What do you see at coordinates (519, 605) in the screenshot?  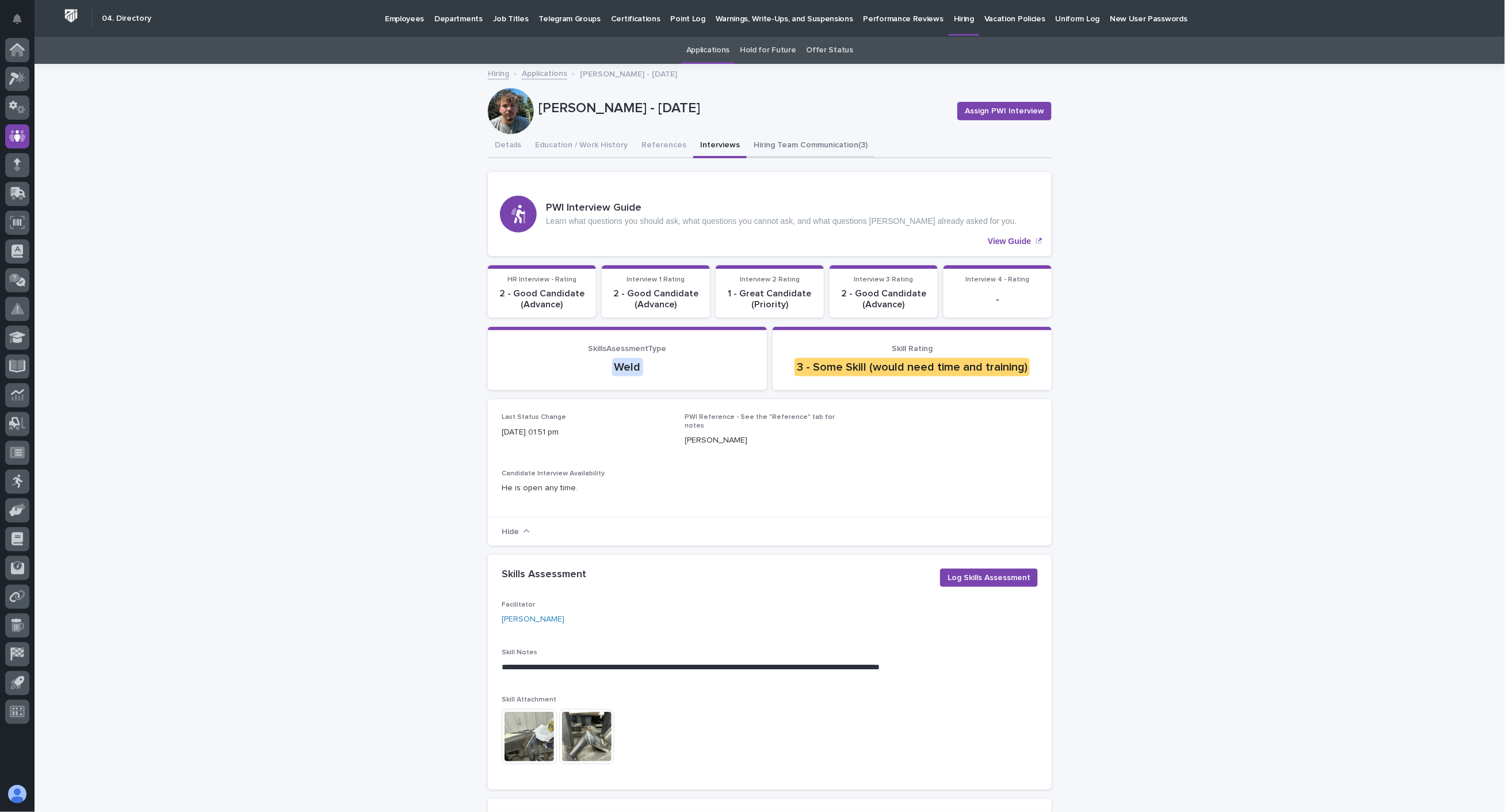 I see `span: Facilitator` at bounding box center [519, 605].